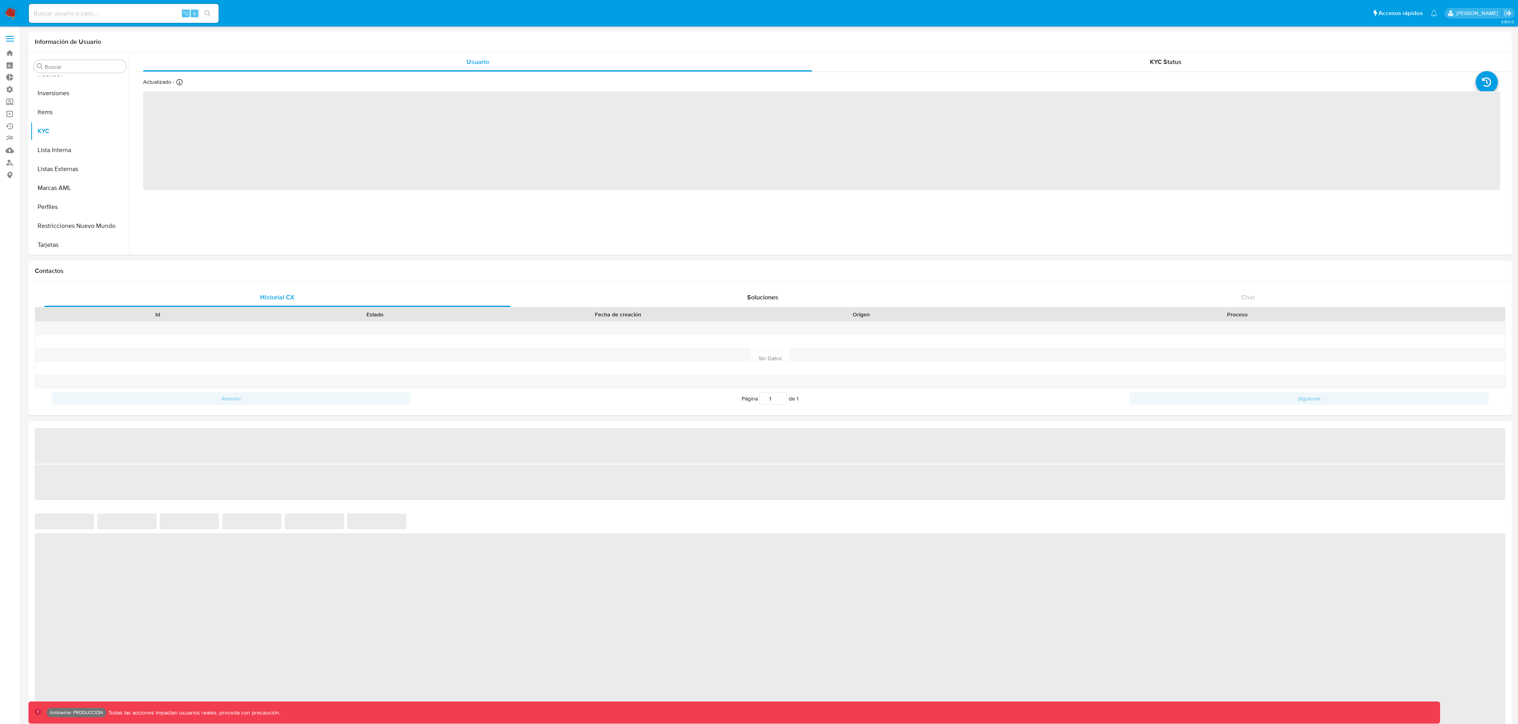 The image size is (1518, 724). Describe the element at coordinates (80, 150) in the screenshot. I see `button: Lista Interna` at that location.